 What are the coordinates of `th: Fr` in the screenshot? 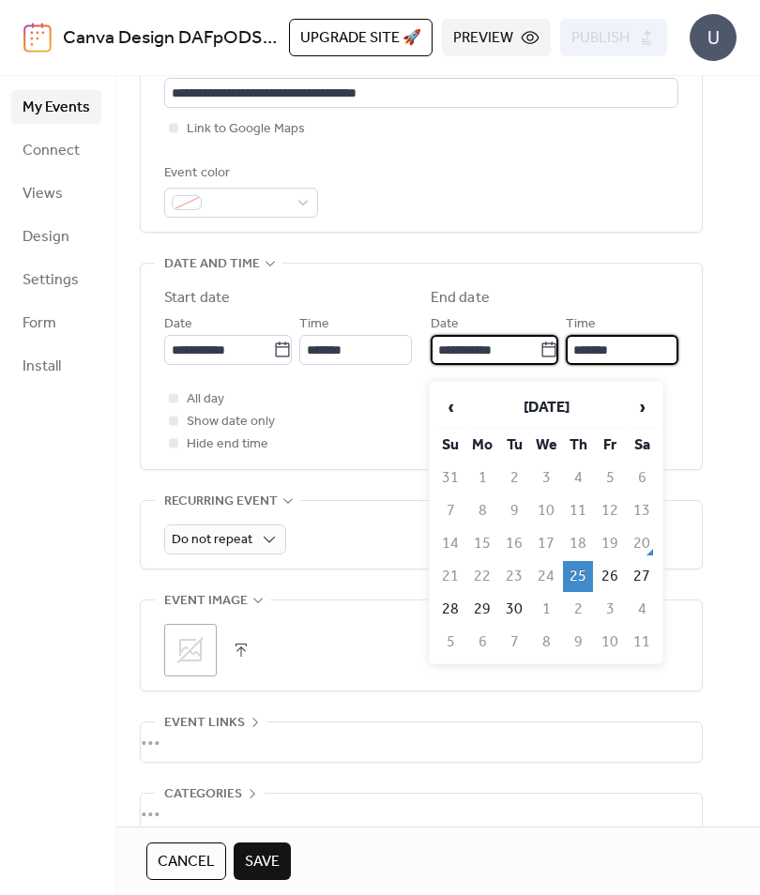 It's located at (610, 445).